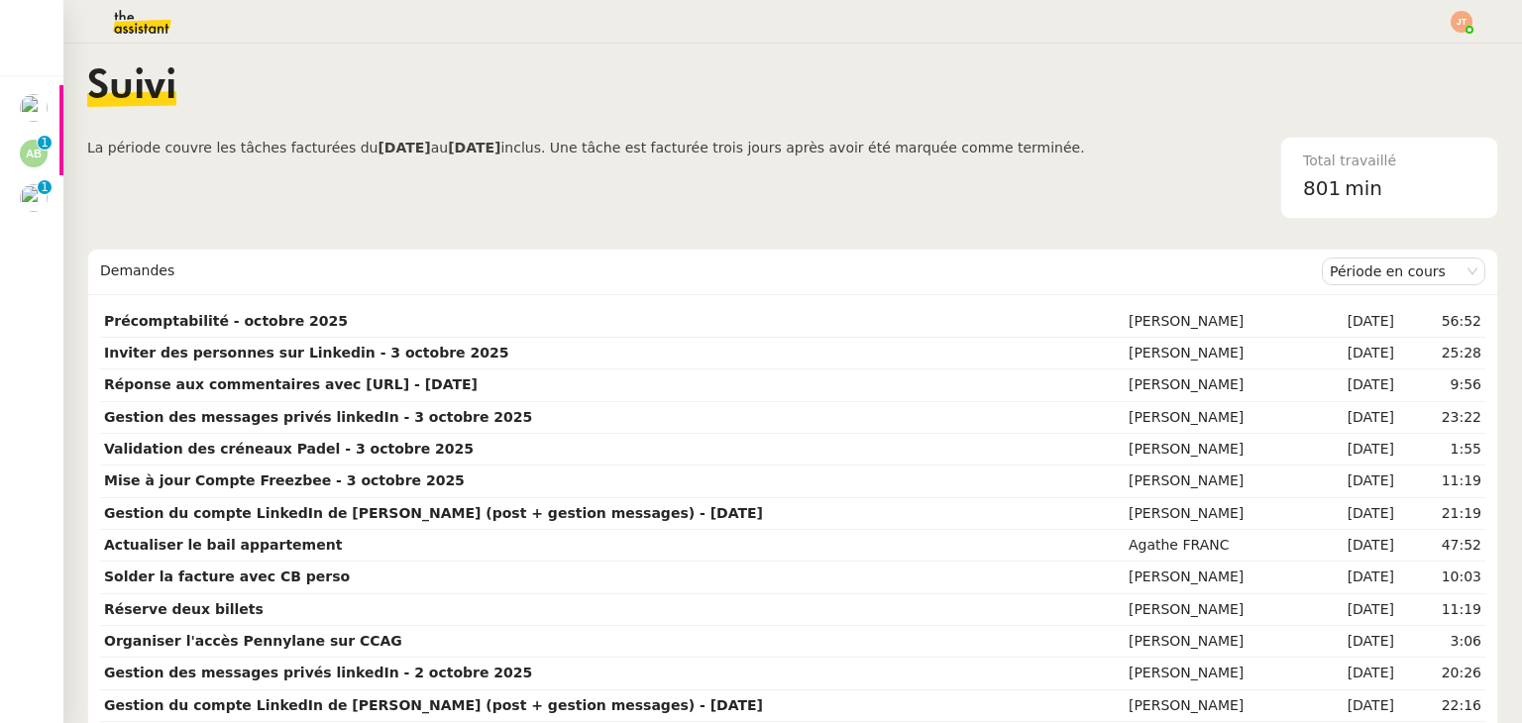 The height and width of the screenshot is (723, 1522). I want to click on strong: Gestion des messages privés linkedIn - 2 octobre 2025, so click(318, 673).